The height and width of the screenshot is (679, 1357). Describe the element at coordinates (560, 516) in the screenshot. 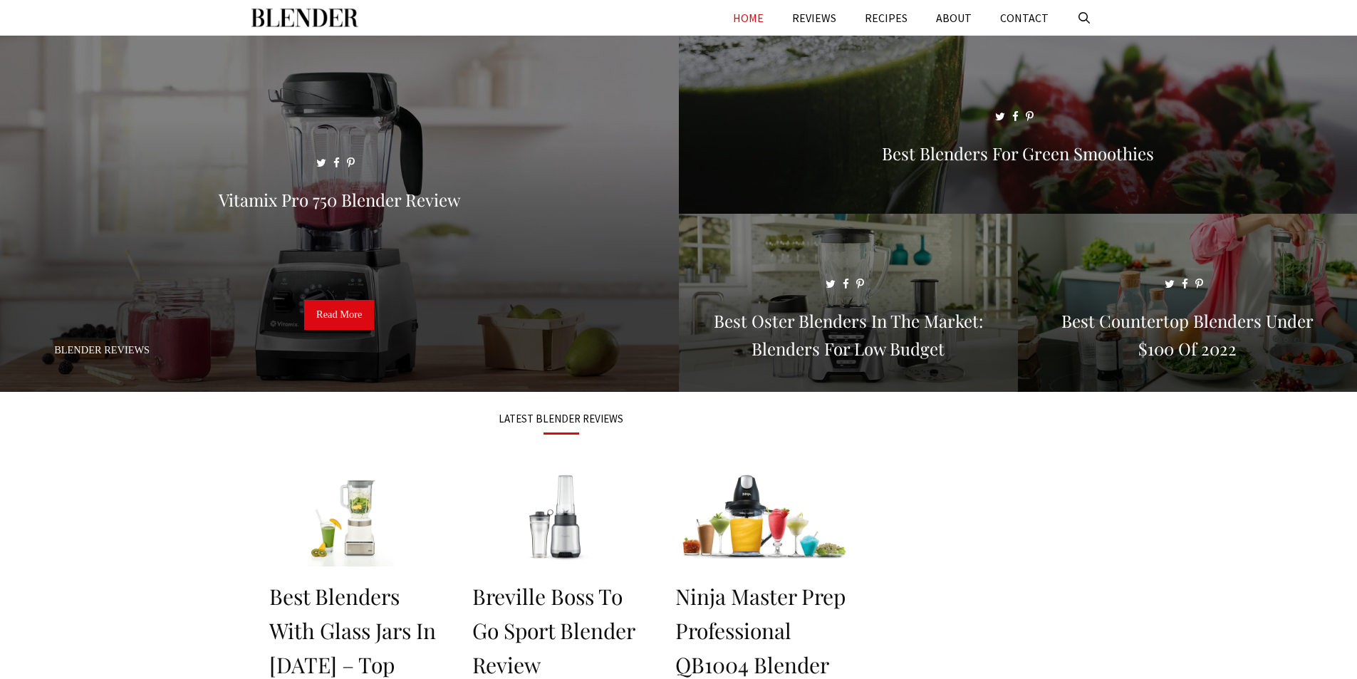

I see `img: Breville Boss To Go Sport Blender Review` at that location.